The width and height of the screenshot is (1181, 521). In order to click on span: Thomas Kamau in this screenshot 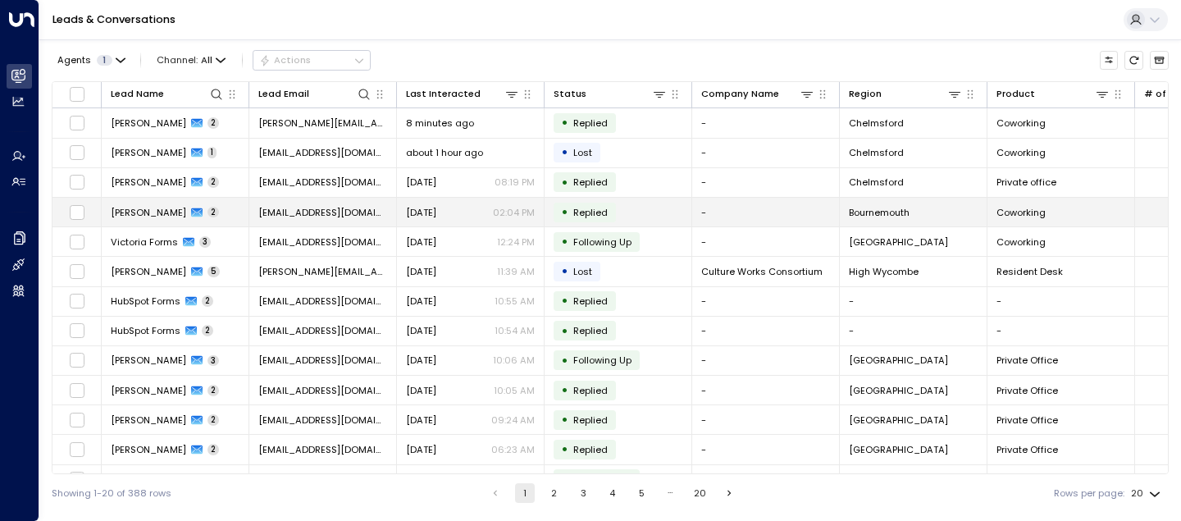, I will do `click(148, 182)`.